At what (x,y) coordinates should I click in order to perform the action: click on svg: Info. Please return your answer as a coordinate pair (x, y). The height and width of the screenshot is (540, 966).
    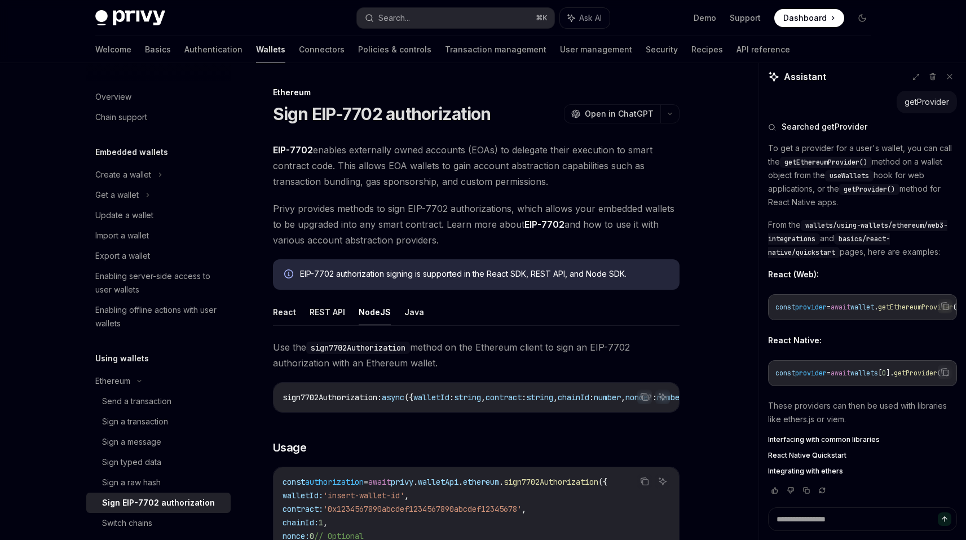
    Looking at the image, I should click on (290, 275).